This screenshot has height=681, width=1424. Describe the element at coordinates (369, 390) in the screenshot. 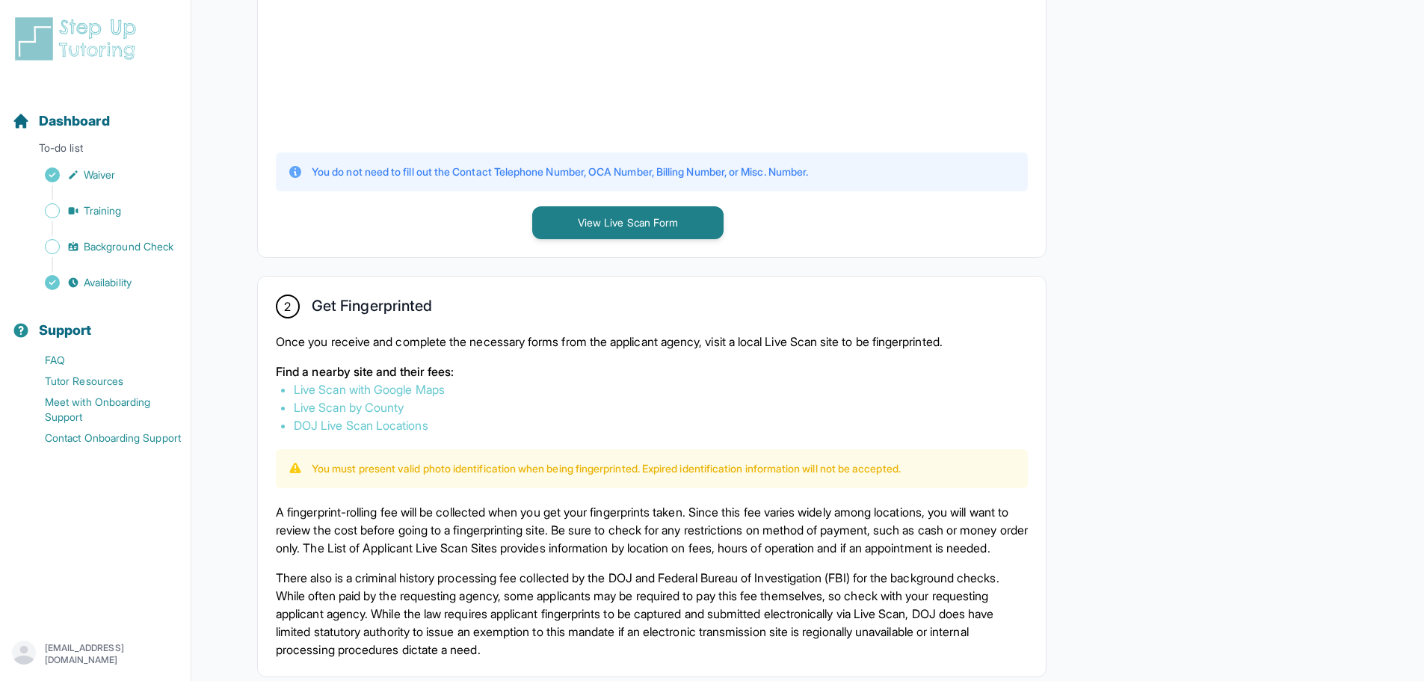

I see `a: Live Scan with Google Maps` at that location.